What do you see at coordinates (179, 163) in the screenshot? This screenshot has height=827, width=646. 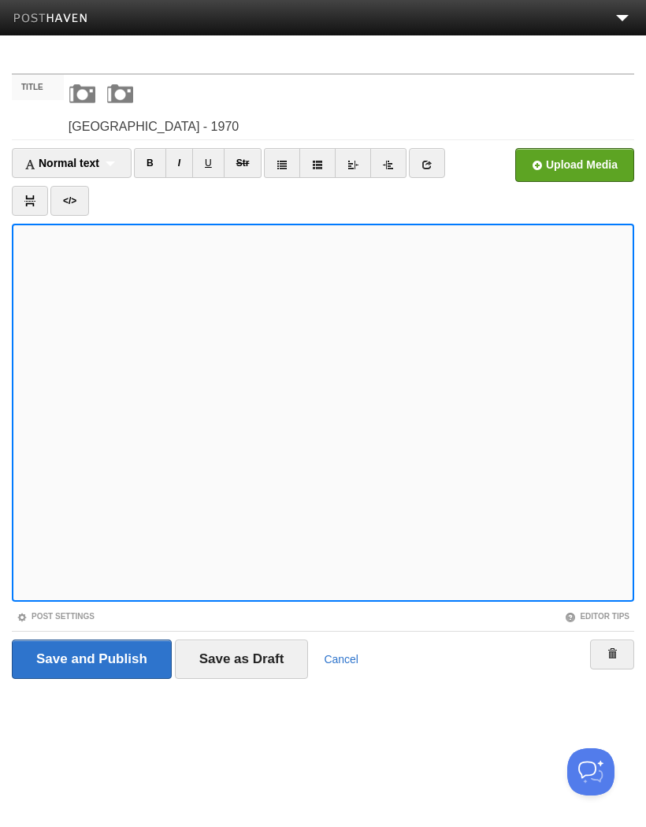 I see `a: I` at bounding box center [179, 163].